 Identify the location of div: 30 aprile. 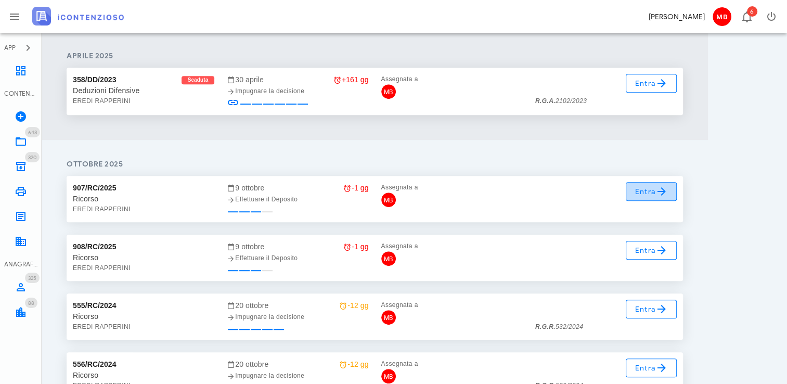
(297, 80).